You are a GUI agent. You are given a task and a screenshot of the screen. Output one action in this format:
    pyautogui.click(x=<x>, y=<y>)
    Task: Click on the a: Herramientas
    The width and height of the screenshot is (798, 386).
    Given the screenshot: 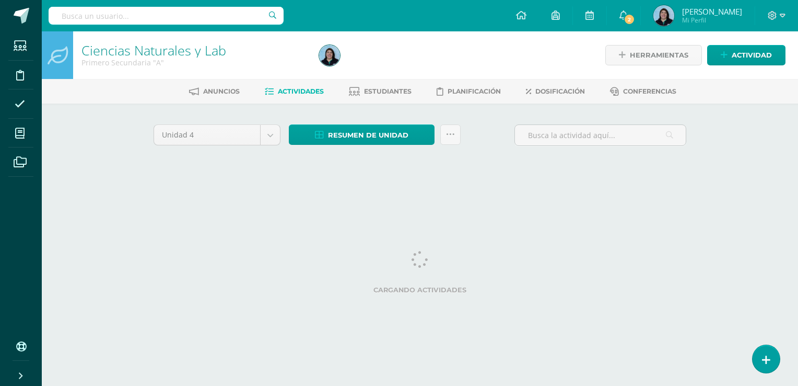 What is the action you would take?
    pyautogui.click(x=654, y=55)
    